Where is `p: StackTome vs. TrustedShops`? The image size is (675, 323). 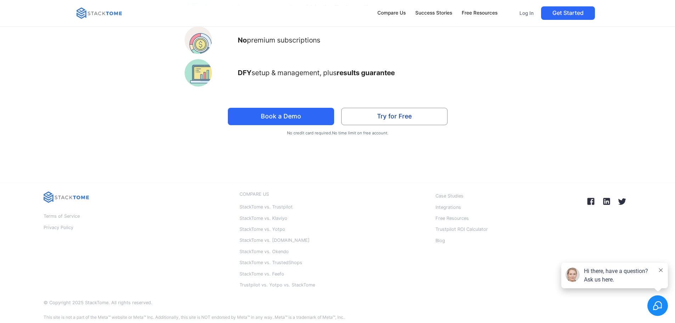
p: StackTome vs. TrustedShops is located at coordinates (271, 263).